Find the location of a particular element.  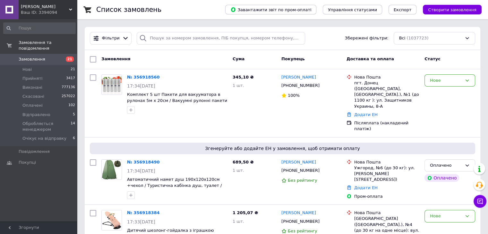

span: Замовлення та повідомлення is located at coordinates (48, 46).